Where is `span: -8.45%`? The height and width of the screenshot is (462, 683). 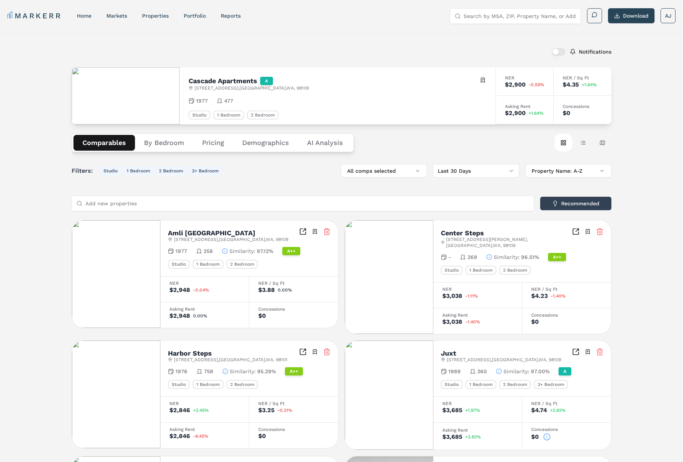 span: -8.45% is located at coordinates (201, 436).